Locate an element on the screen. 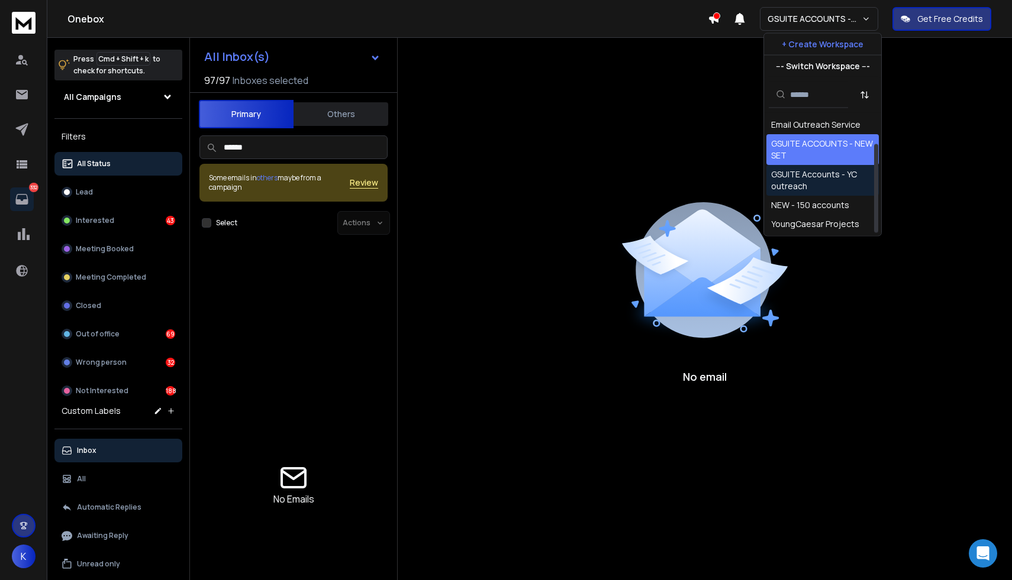 This screenshot has width=1012, height=580. button: Meeting Booked is located at coordinates (118, 249).